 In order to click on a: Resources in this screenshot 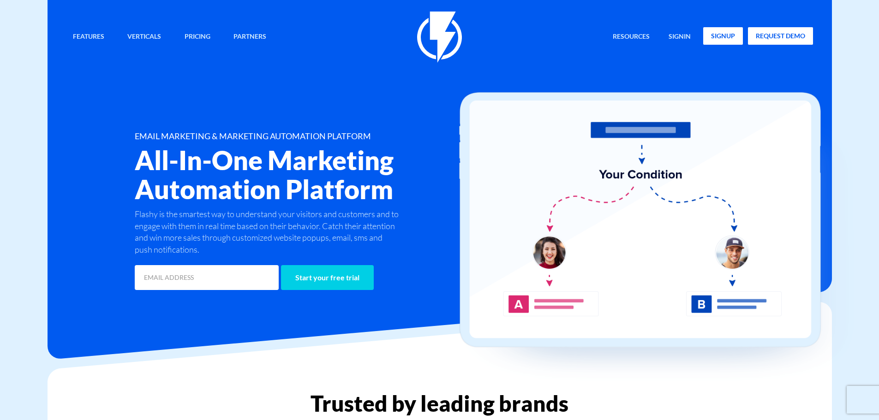, I will do `click(631, 37)`.